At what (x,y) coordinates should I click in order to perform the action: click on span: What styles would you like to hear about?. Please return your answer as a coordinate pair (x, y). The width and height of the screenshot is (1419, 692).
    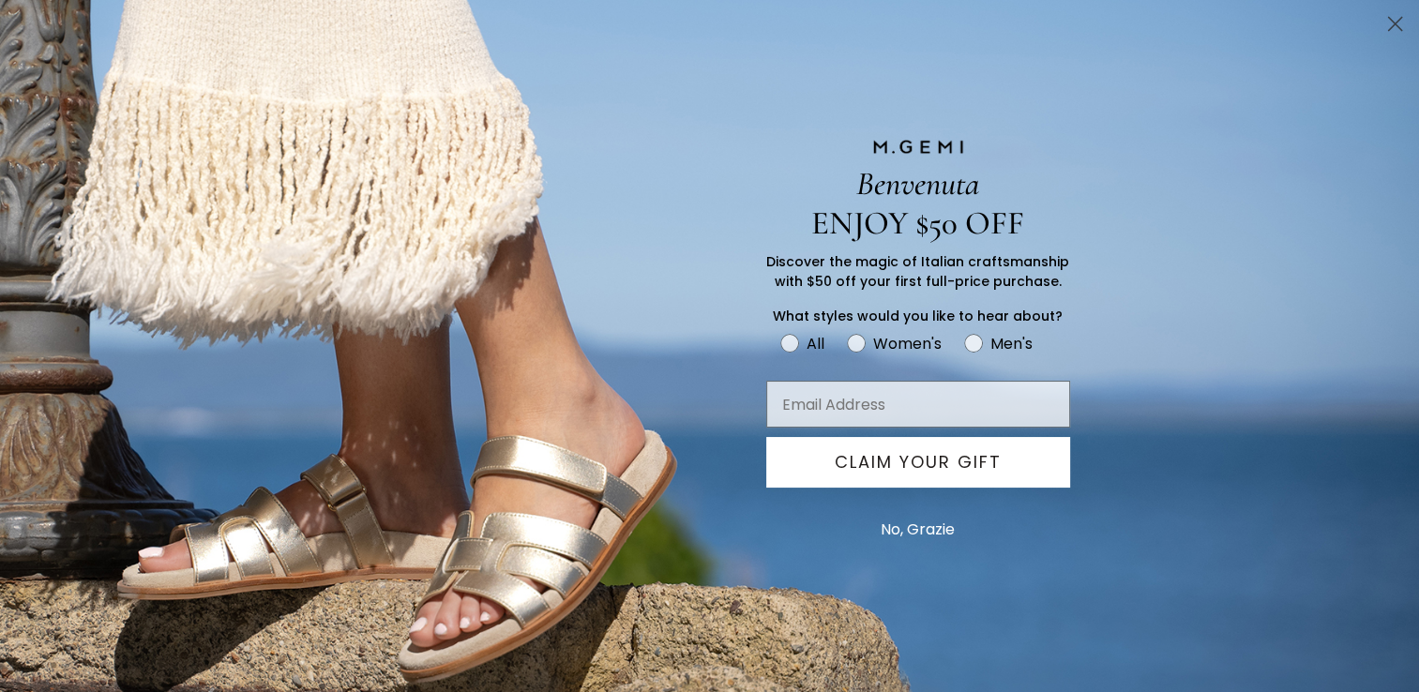
    Looking at the image, I should click on (917, 316).